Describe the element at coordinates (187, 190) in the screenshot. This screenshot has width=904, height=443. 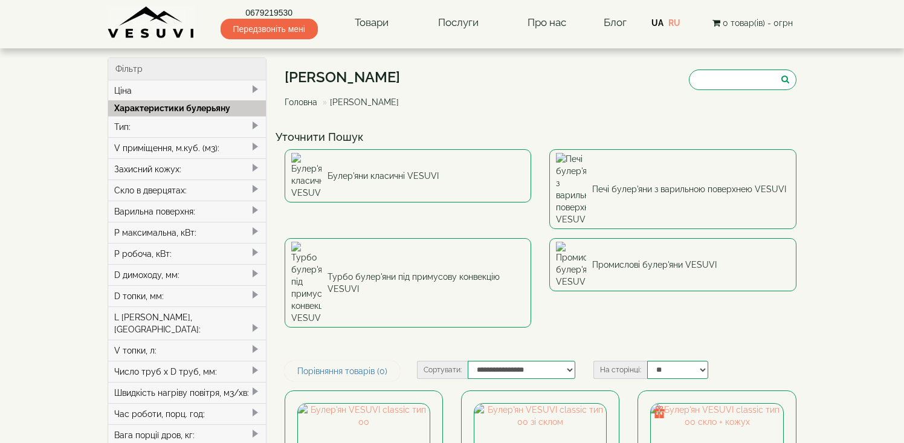
I see `div: Скло в дверцятах:` at that location.